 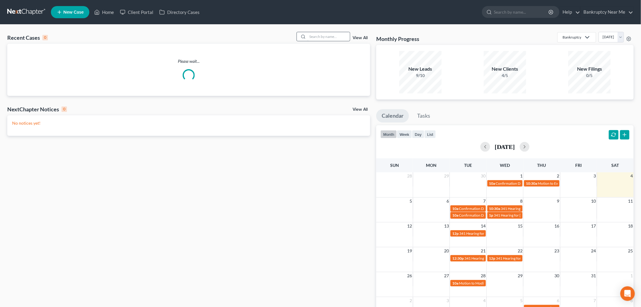 What do you see at coordinates (410, 251) in the screenshot?
I see `span: 19` at bounding box center [410, 251].